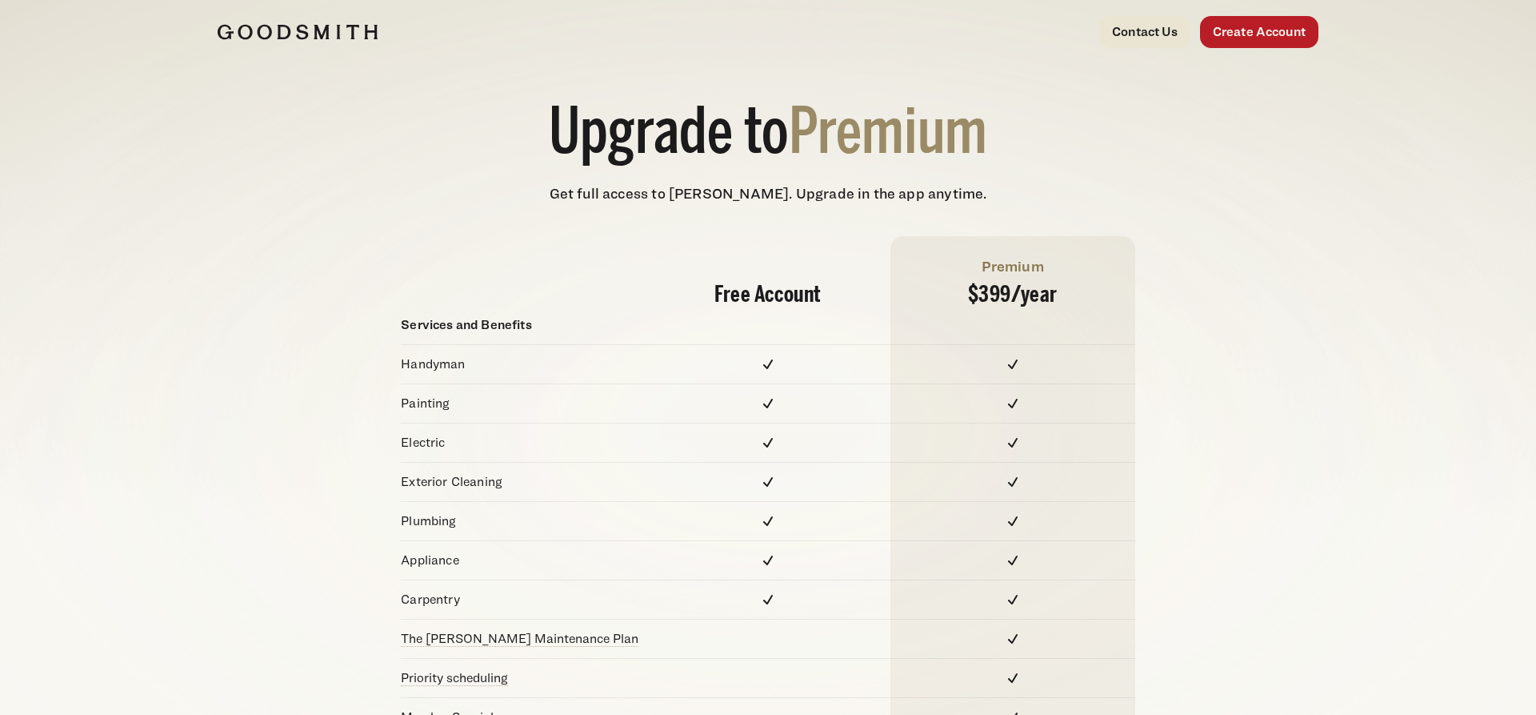  Describe the element at coordinates (523, 442) in the screenshot. I see `p: Electric` at that location.